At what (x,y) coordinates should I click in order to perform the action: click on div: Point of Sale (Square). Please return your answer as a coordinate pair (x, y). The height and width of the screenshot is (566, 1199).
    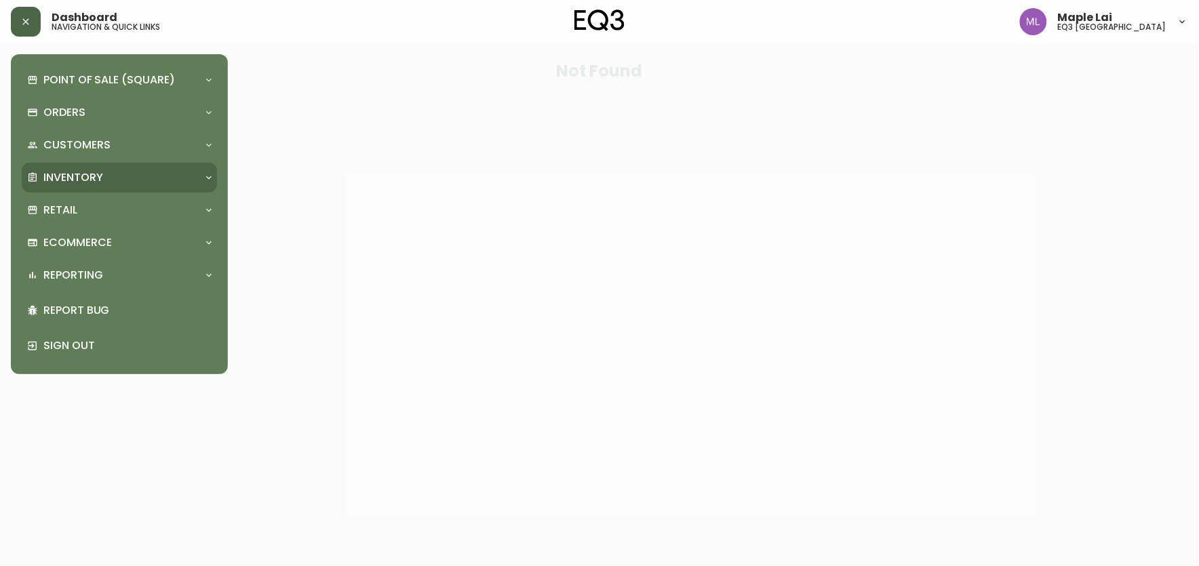
    Looking at the image, I should click on (119, 80).